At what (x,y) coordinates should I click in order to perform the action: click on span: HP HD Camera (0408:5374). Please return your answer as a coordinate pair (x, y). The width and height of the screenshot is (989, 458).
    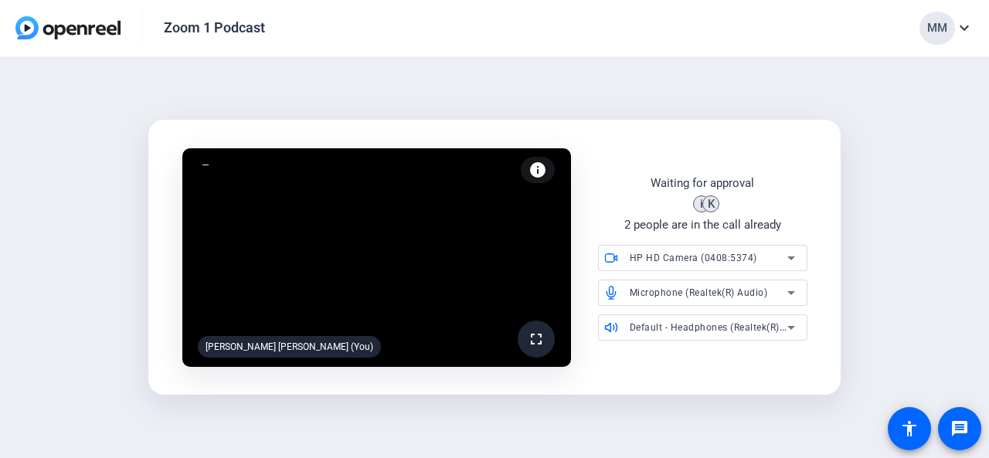
    Looking at the image, I should click on (693, 258).